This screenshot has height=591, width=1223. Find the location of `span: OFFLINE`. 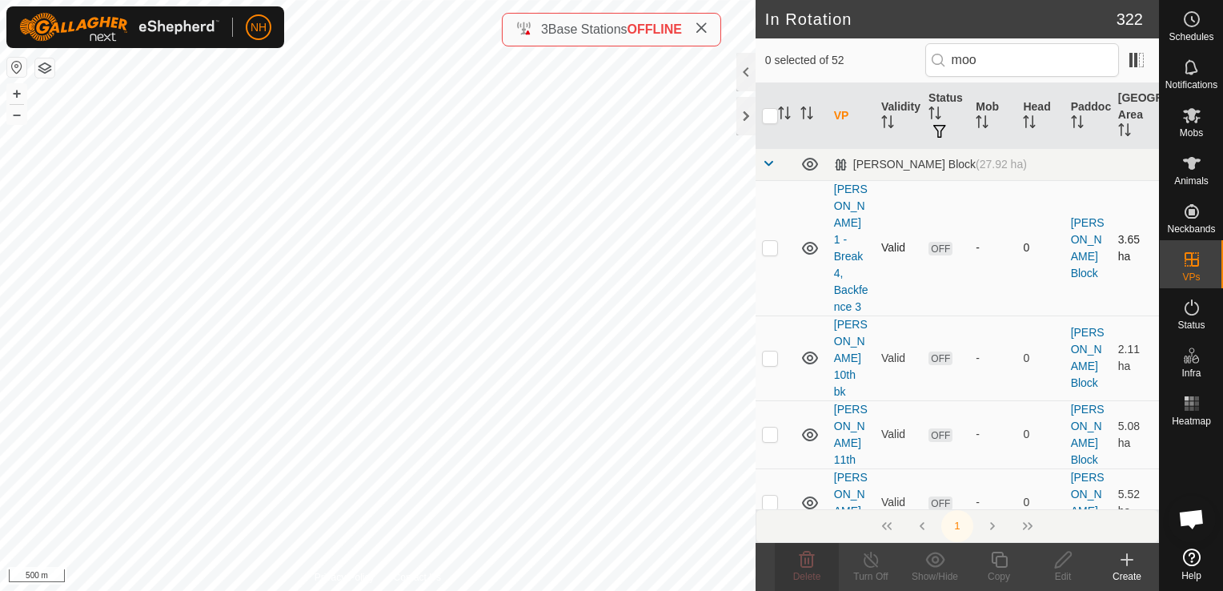

span: OFFLINE is located at coordinates (655, 29).